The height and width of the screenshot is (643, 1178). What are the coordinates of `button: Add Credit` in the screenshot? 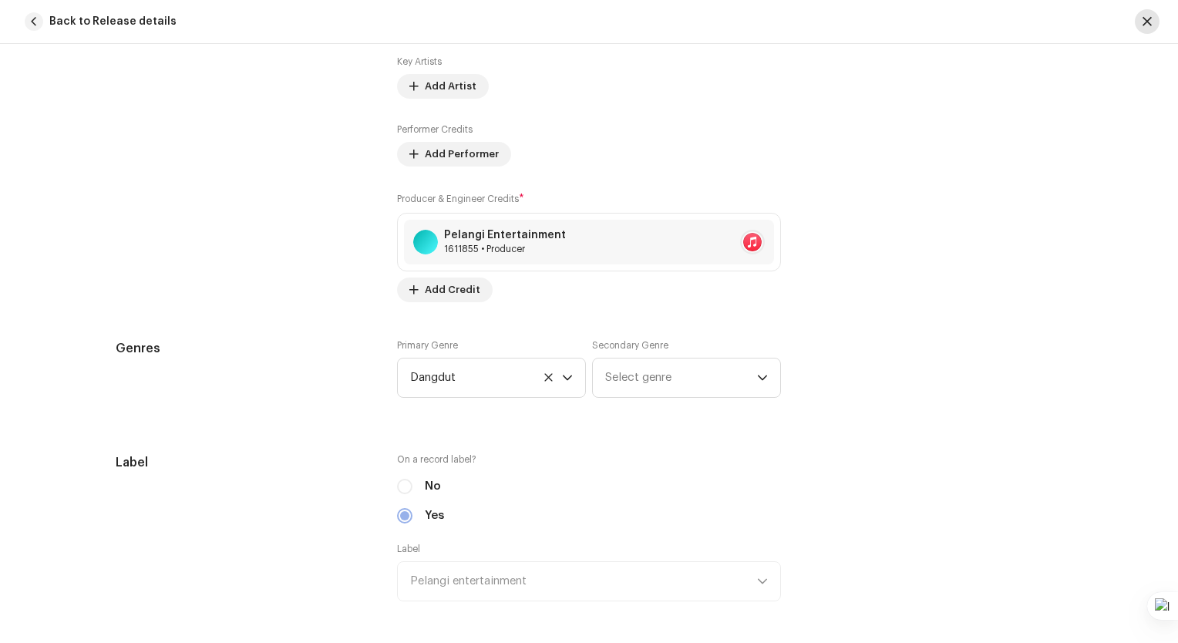 It's located at (445, 290).